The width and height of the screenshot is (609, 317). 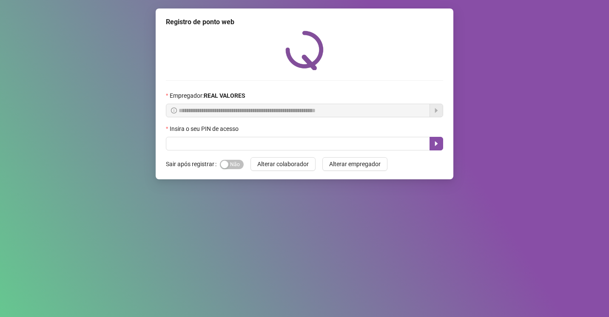 I want to click on span: Empregador :, so click(x=208, y=96).